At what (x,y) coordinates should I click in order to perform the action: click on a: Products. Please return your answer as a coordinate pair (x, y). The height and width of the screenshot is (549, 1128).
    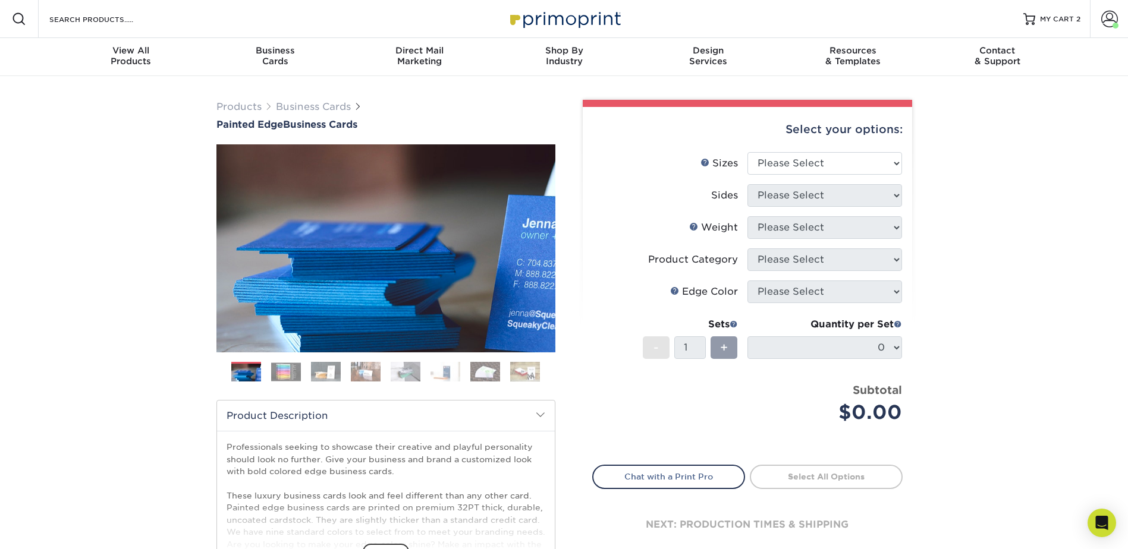
    Looking at the image, I should click on (239, 106).